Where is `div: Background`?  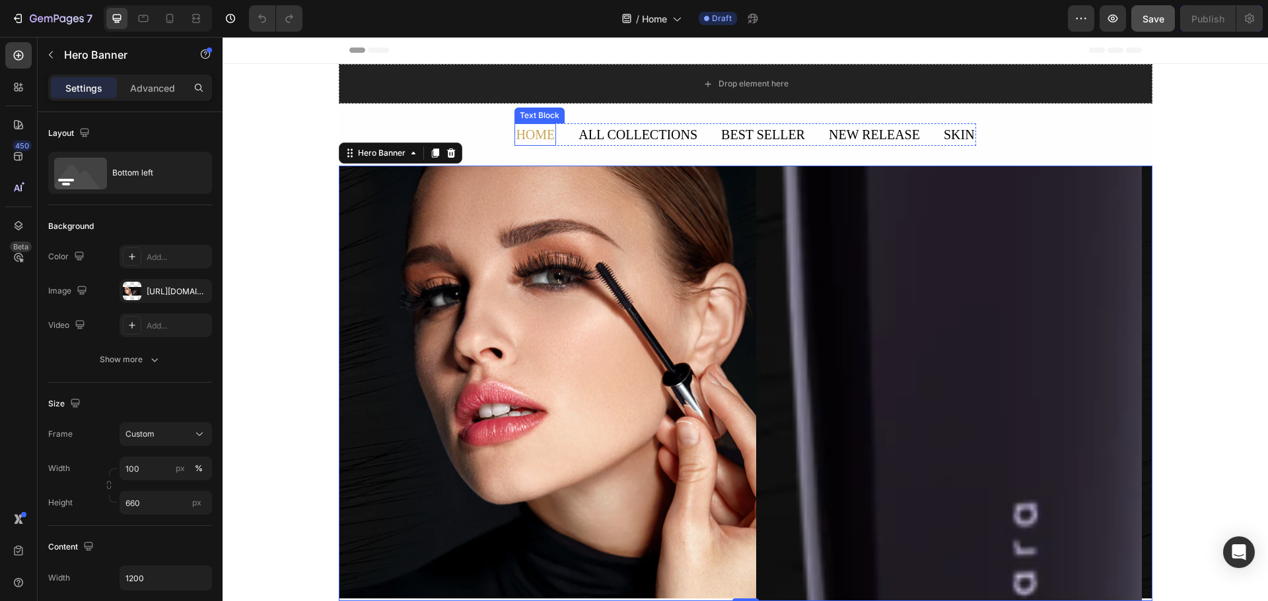
div: Background is located at coordinates (71, 226).